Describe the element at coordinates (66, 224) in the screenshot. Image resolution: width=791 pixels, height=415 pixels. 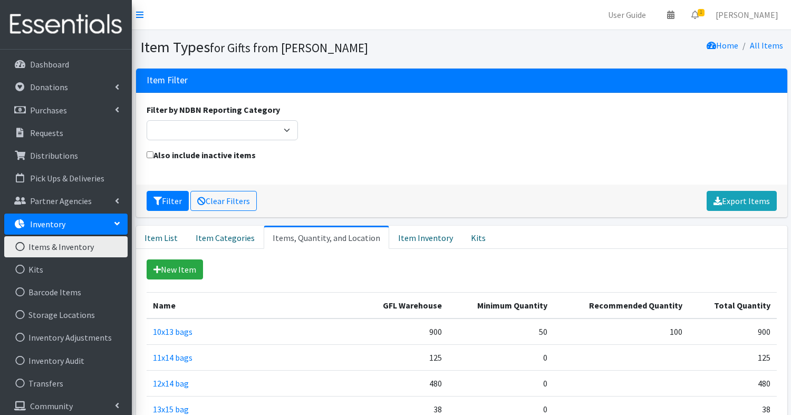
I see `a: Inventory` at that location.